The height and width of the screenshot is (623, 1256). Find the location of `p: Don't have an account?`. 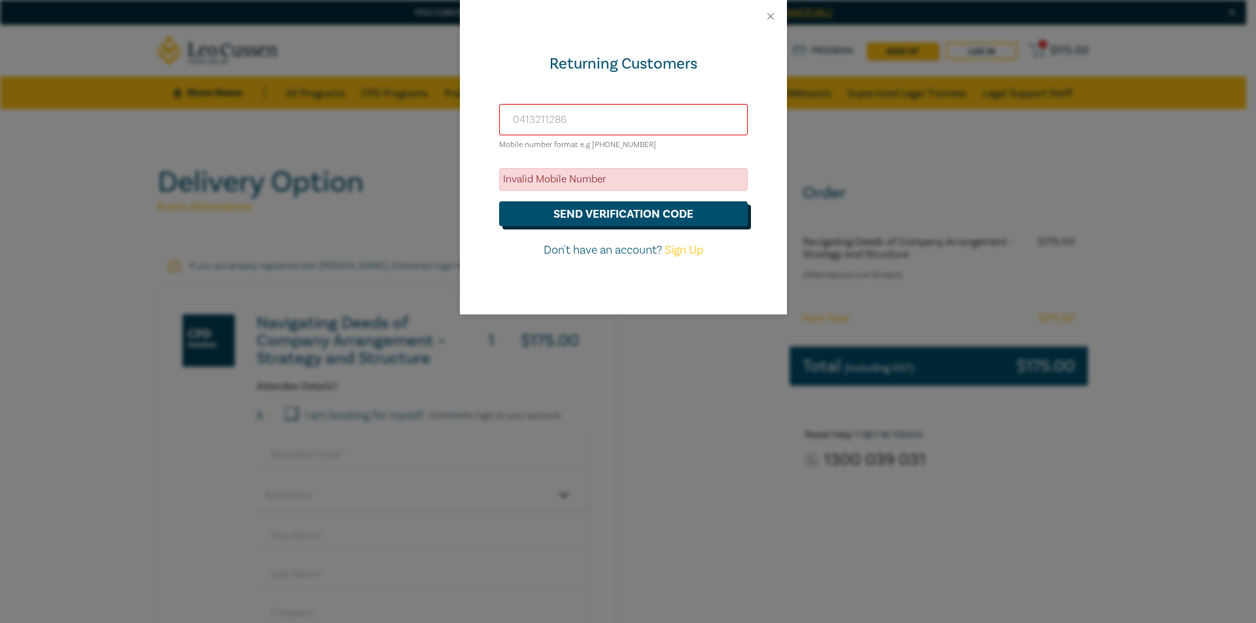

p: Don't have an account? is located at coordinates (623, 250).